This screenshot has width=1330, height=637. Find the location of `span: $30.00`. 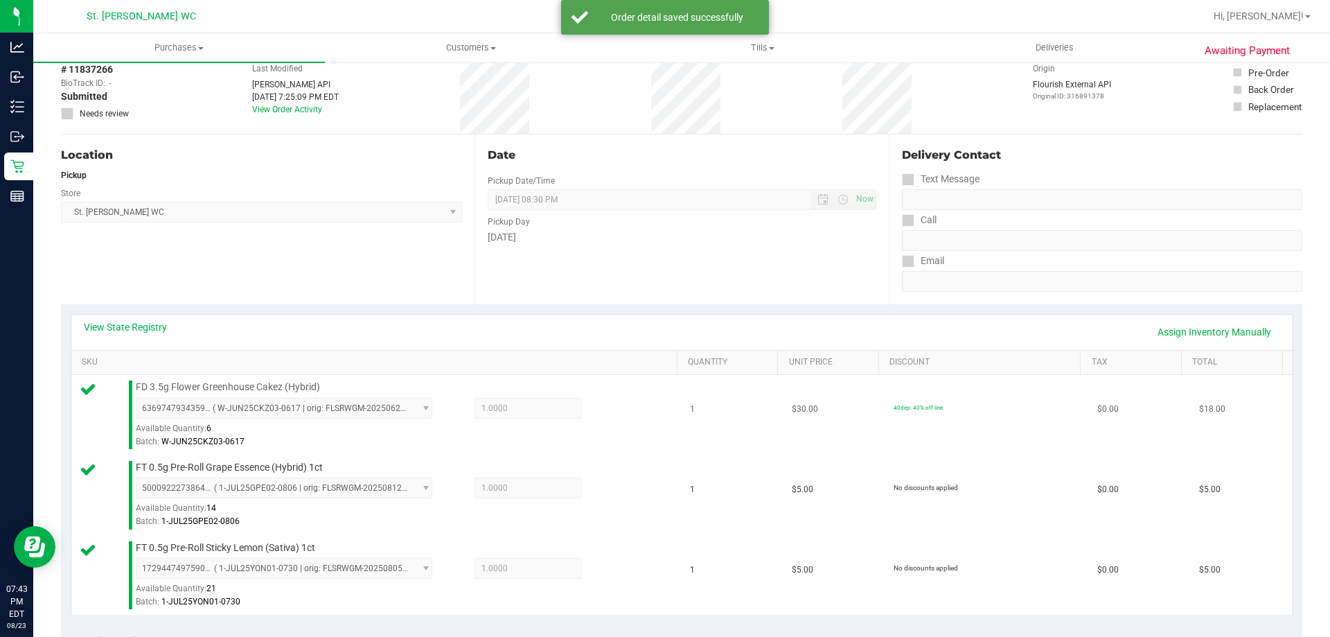

span: $30.00 is located at coordinates (805, 409).